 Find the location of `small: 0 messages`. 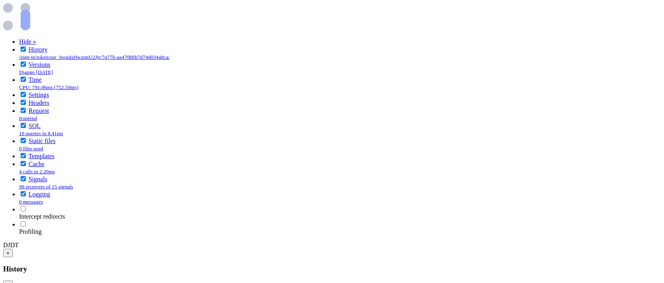

small: 0 messages is located at coordinates (31, 201).